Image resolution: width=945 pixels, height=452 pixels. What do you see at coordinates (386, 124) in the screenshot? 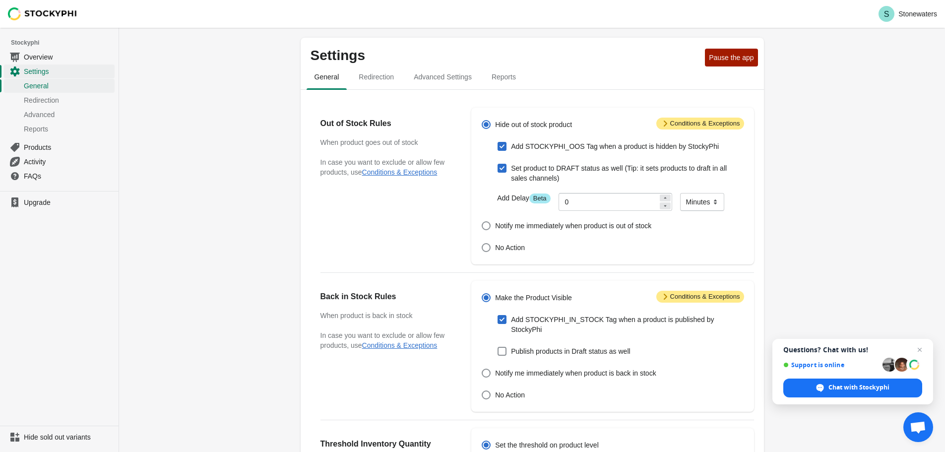
I see `h2: Out of Stock Rules` at bounding box center [386, 124].